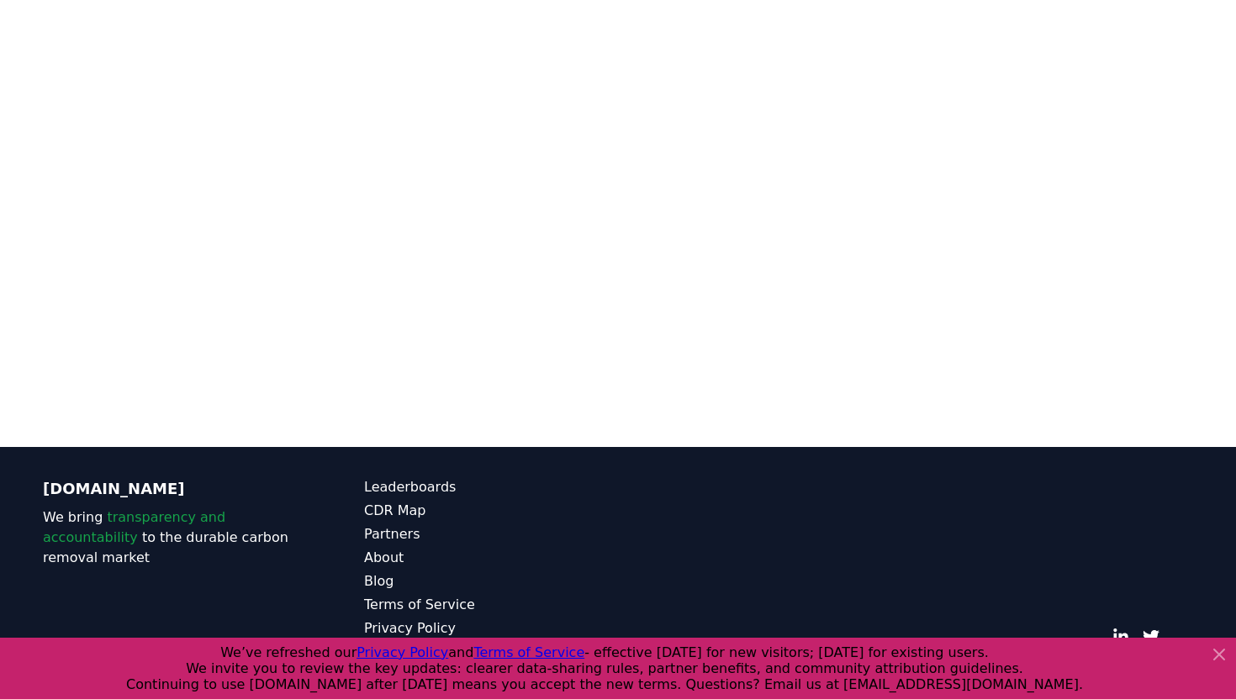 This screenshot has width=1236, height=699. What do you see at coordinates (491, 558) in the screenshot?
I see `a: About` at bounding box center [491, 558].